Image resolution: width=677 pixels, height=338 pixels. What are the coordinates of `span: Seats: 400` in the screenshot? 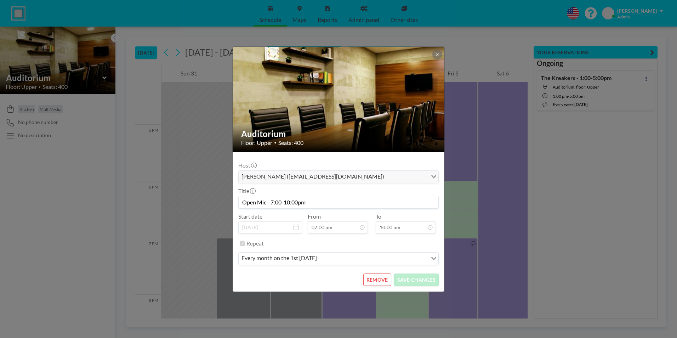 It's located at (291, 143).